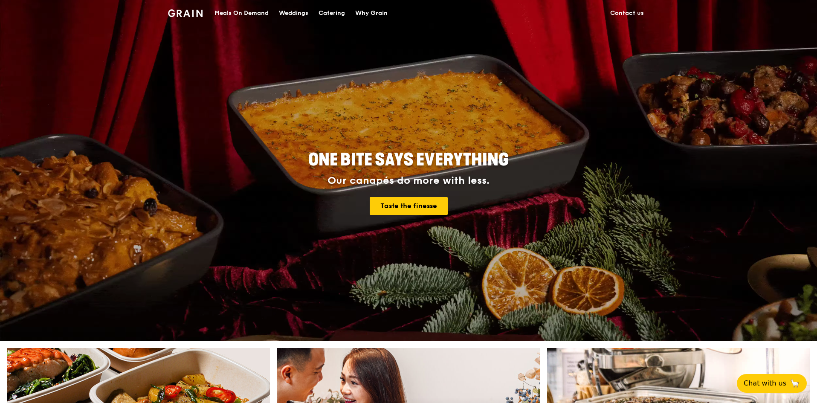 The width and height of the screenshot is (817, 403). Describe the element at coordinates (372, 13) in the screenshot. I see `div: Why Grain` at that location.